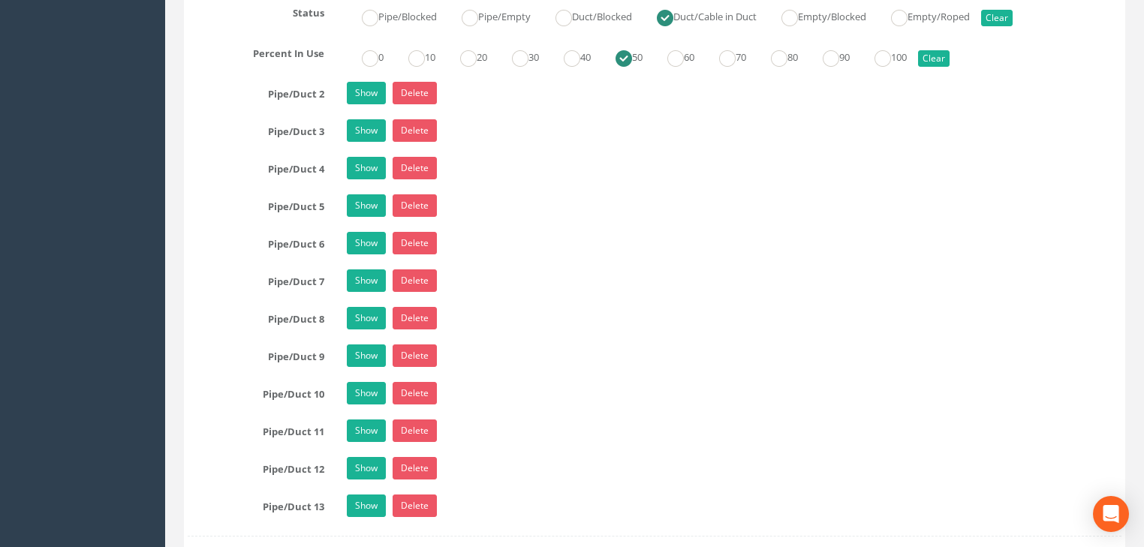 This screenshot has height=547, width=1144. Describe the element at coordinates (1111, 514) in the screenshot. I see `div: Open Intercom Messenger` at that location.